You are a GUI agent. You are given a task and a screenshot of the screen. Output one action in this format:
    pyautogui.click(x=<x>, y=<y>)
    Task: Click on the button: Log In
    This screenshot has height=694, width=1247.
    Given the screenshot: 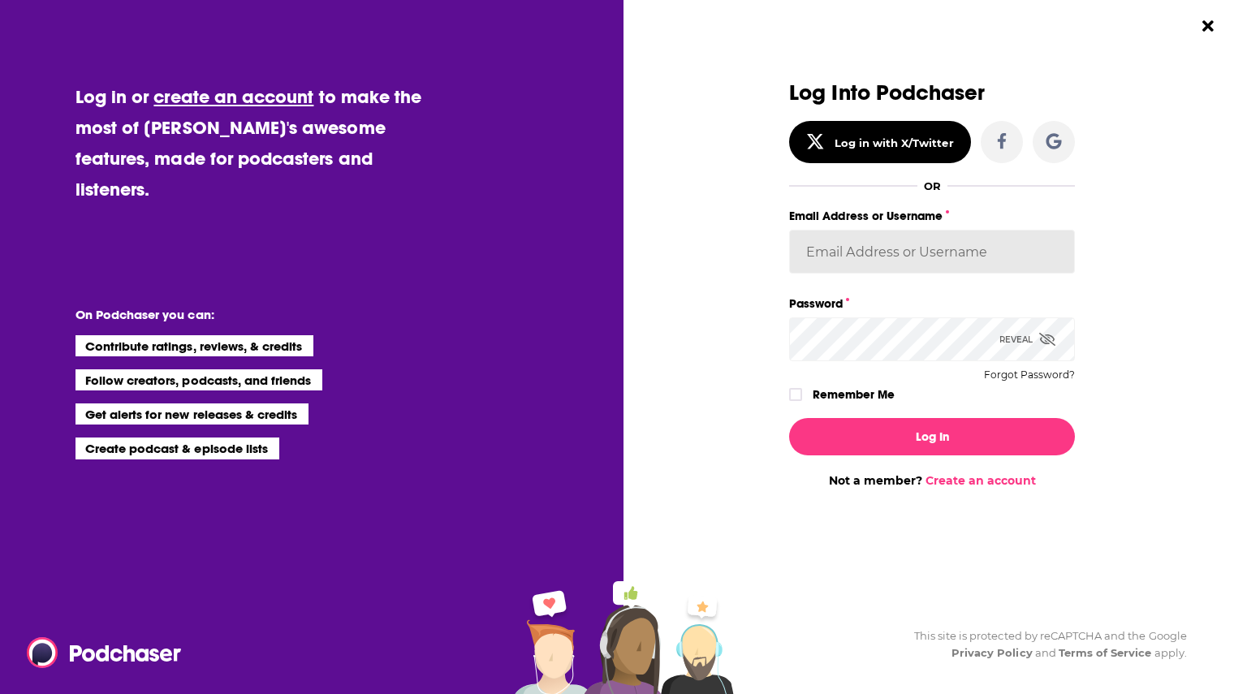 What is the action you would take?
    pyautogui.click(x=932, y=437)
    